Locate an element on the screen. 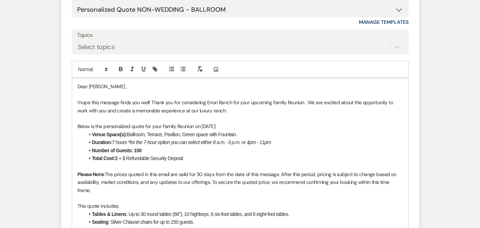  li: : Silver Chiavari chairs for up to 250 guests. is located at coordinates (244, 222).